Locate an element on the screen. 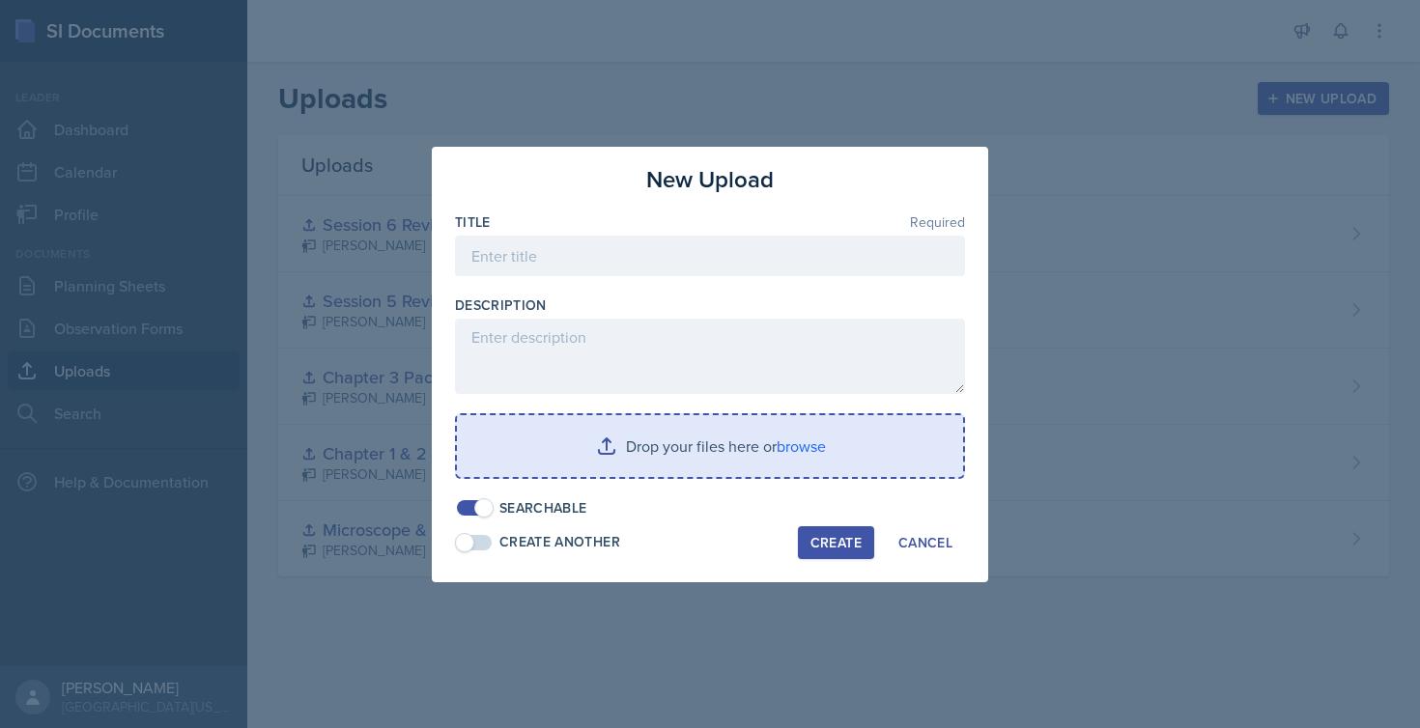  h3: New Upload is located at coordinates (710, 180).